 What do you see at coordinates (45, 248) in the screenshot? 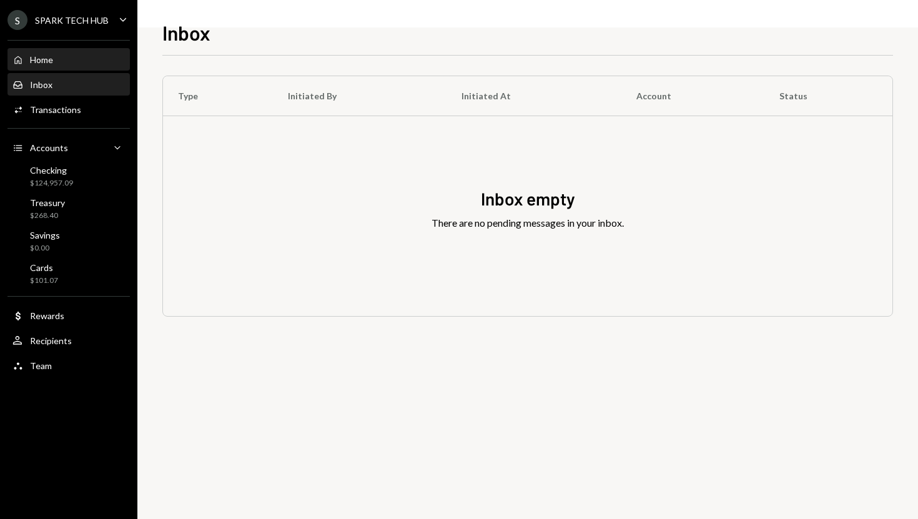
I see `div: $0.00` at bounding box center [45, 248].